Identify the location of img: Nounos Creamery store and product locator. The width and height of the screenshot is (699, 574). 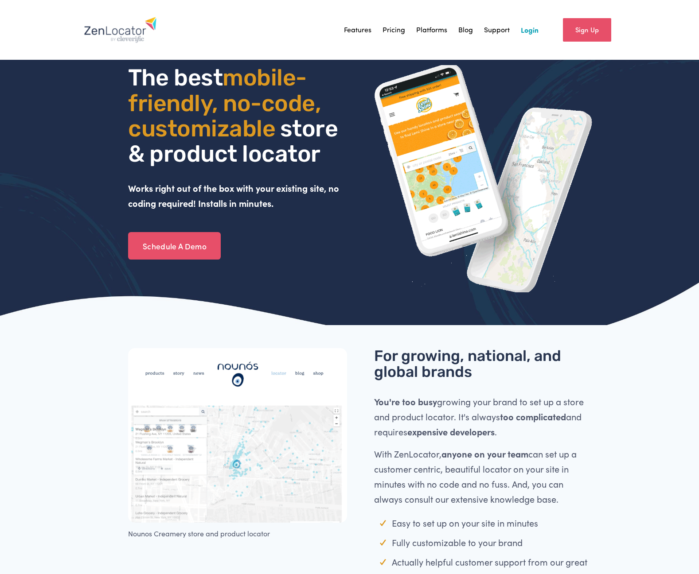
(238, 436).